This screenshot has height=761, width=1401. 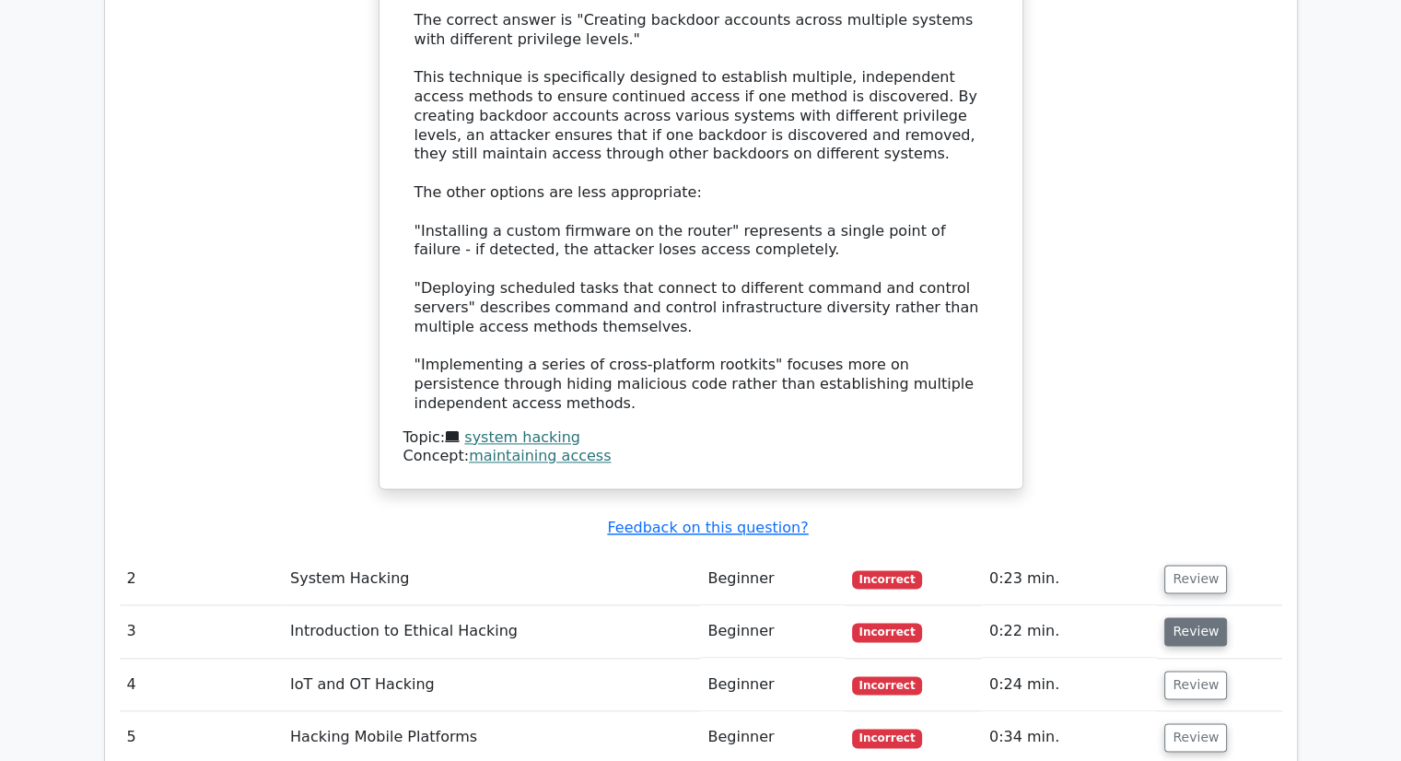 What do you see at coordinates (1070, 631) in the screenshot?
I see `td: 0:22 min.` at bounding box center [1070, 631].